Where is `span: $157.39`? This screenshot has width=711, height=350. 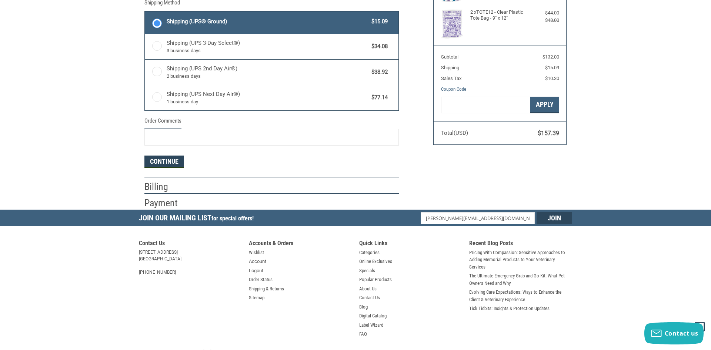
span: $157.39 is located at coordinates (549, 133).